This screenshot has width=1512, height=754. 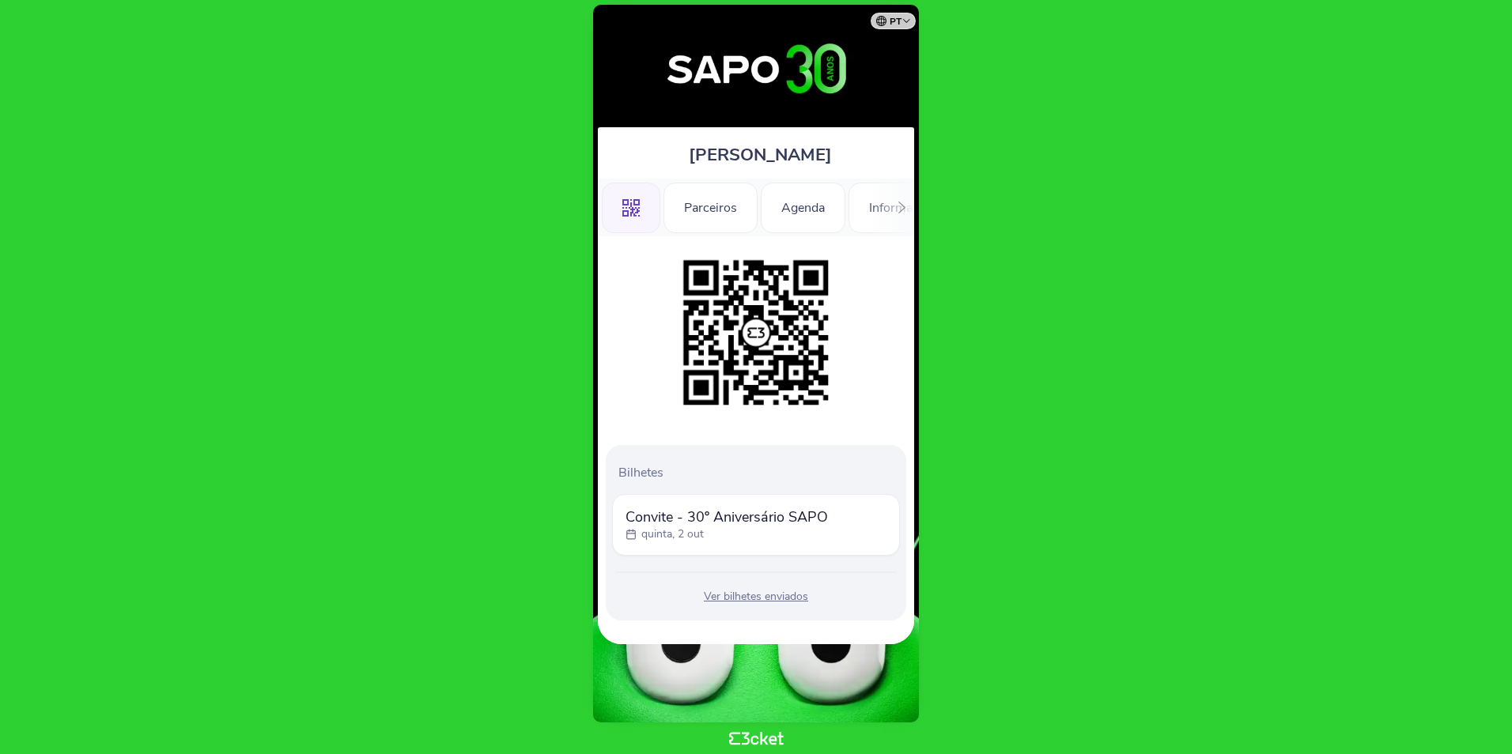 What do you see at coordinates (710, 206) in the screenshot?
I see `a: Parceiros` at bounding box center [710, 206].